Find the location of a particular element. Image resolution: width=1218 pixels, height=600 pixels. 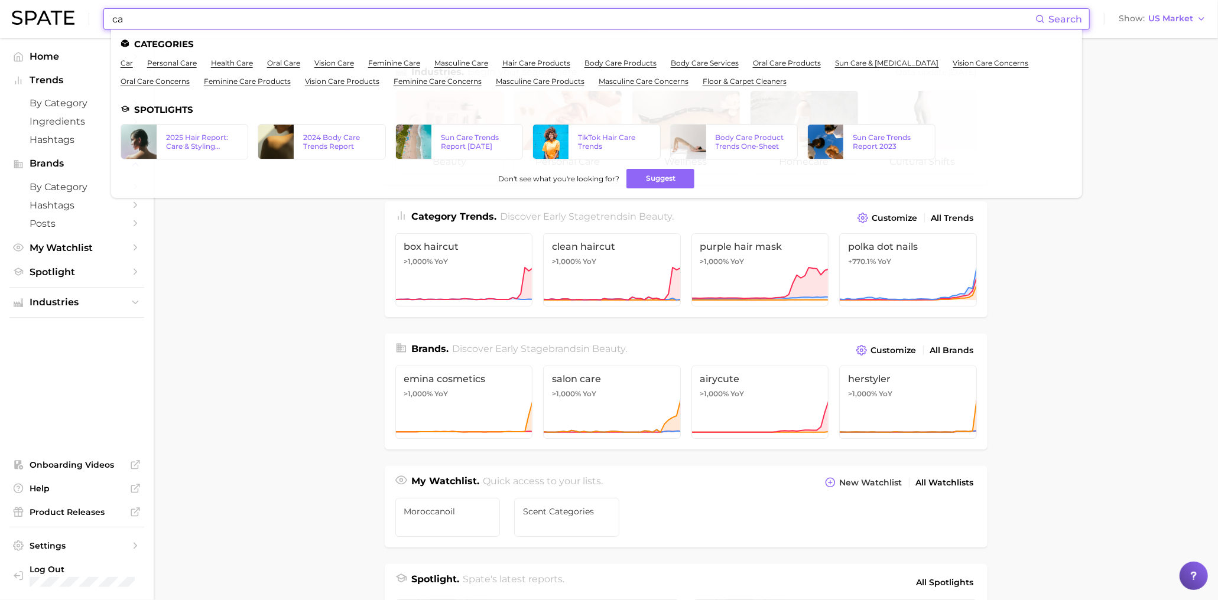

span: Search is located at coordinates (1065, 19).